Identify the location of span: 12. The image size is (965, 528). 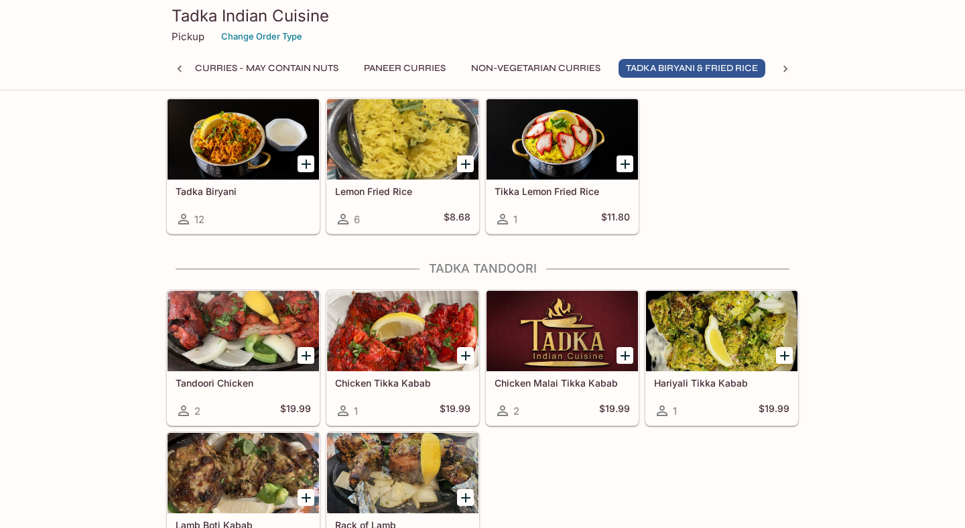
(199, 219).